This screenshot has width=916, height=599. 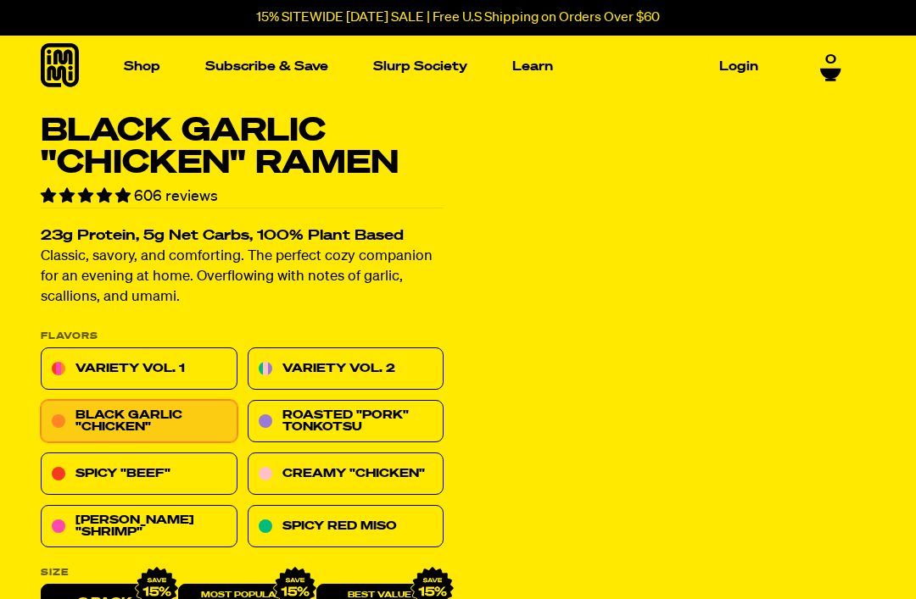 I want to click on a: Slurp Society, so click(x=420, y=66).